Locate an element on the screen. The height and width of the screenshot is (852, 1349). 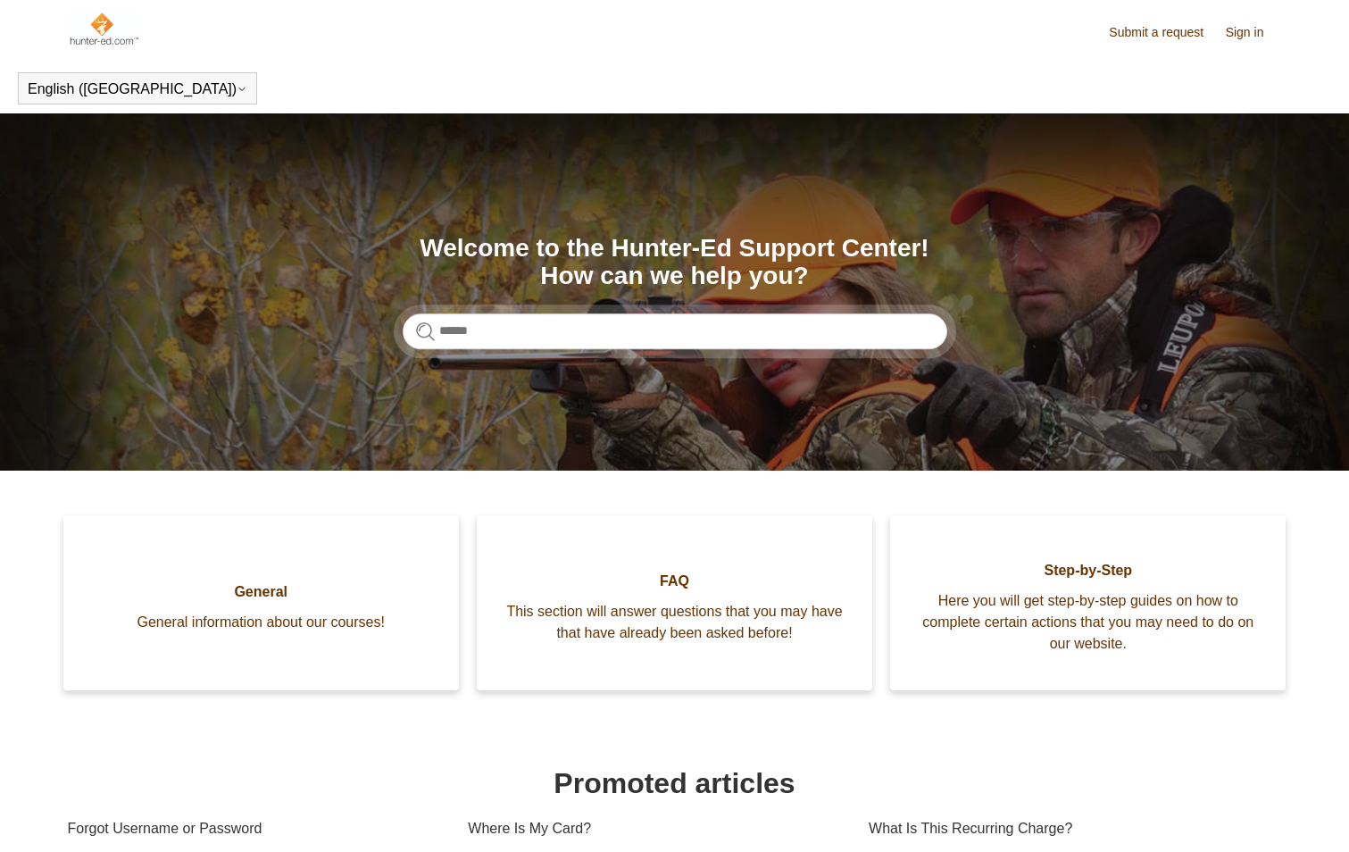
a: Submit a request is located at coordinates (1165, 32).